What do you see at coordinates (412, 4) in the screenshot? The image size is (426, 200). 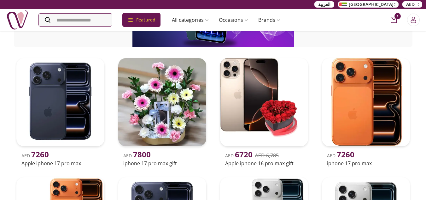 I see `button: AED` at bounding box center [412, 4].